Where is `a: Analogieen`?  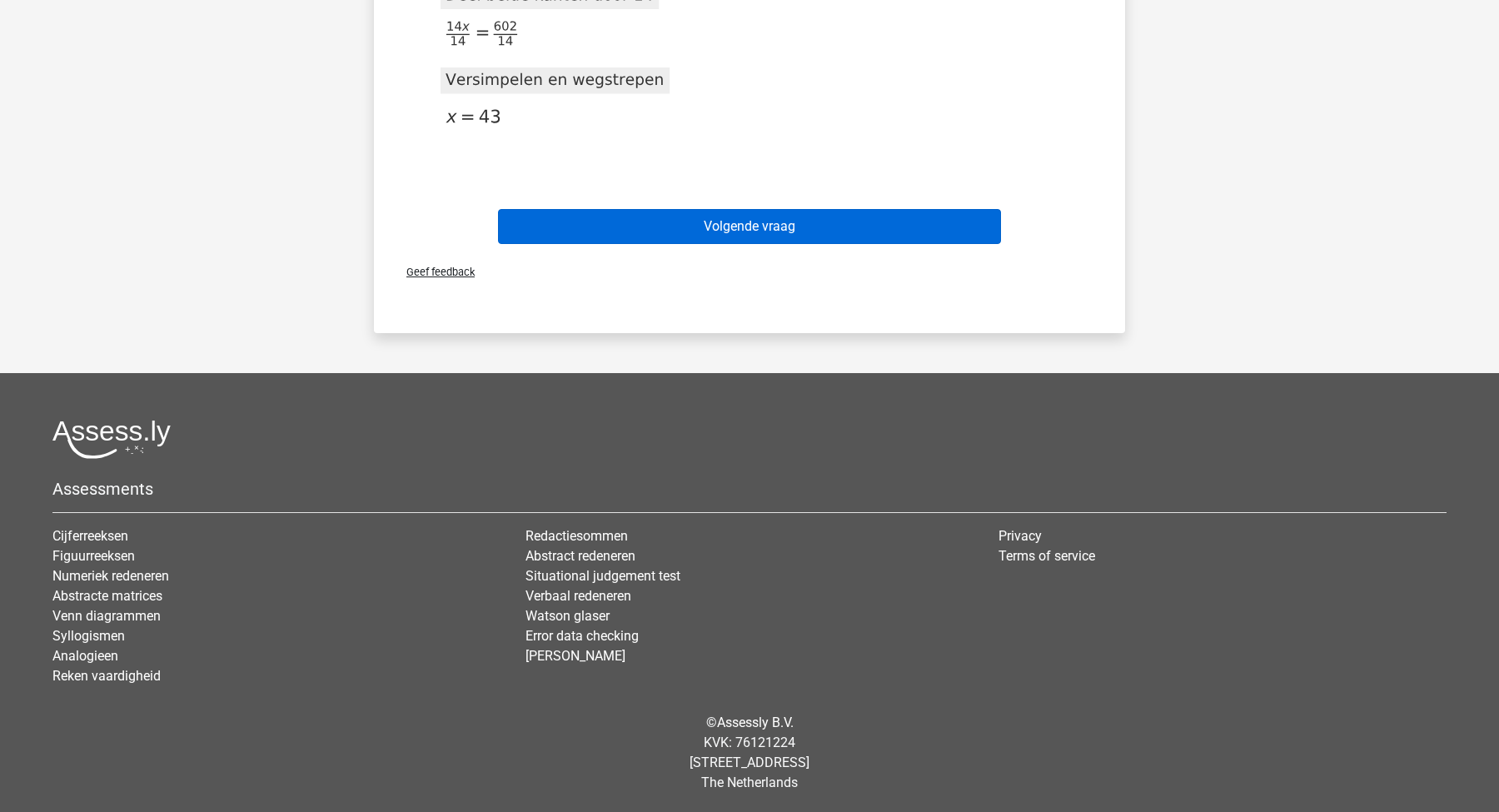 a: Analogieen is located at coordinates (85, 655).